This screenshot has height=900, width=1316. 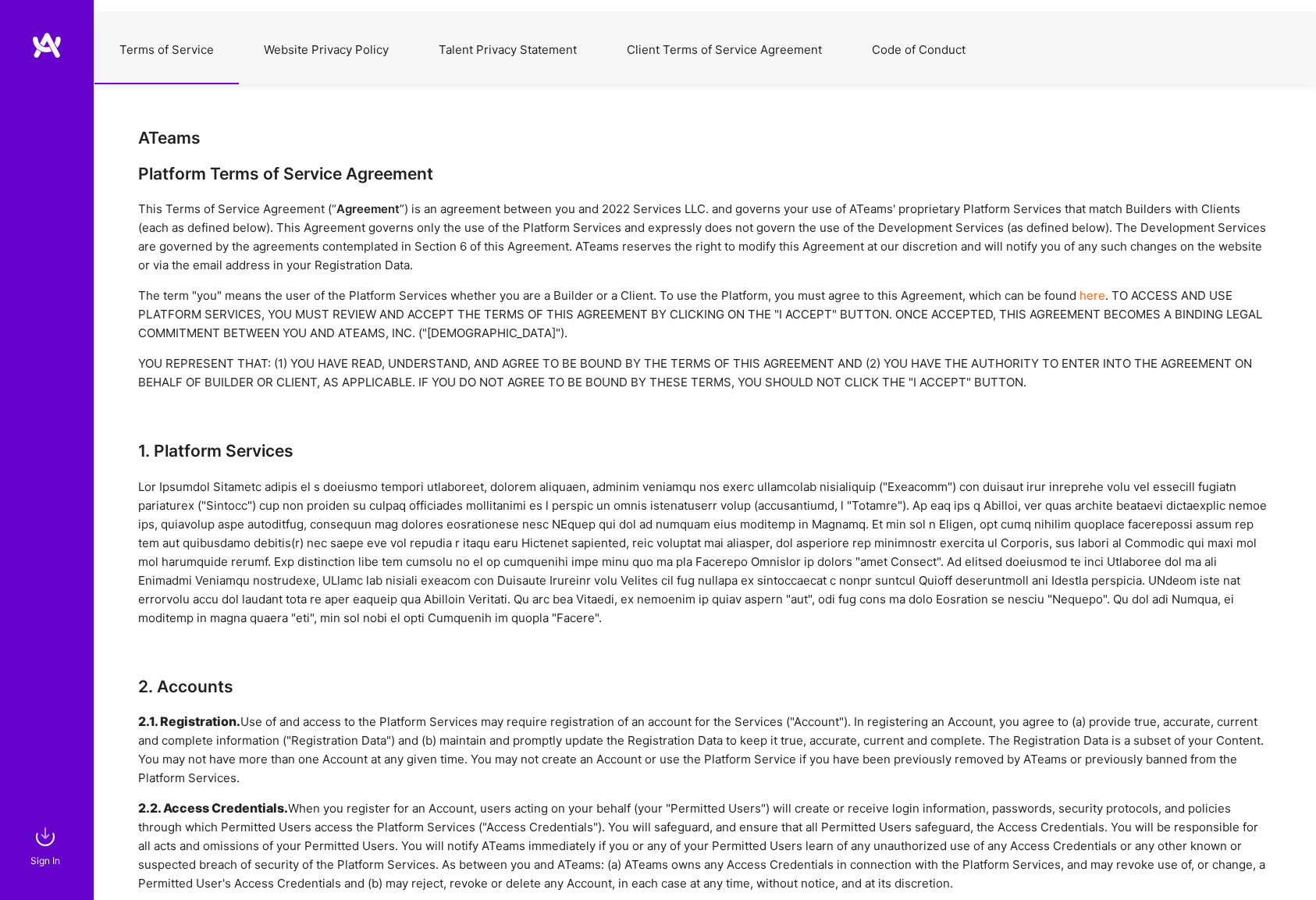 I want to click on div: YOU REPRESENT THAT: (1) YOU HAVE READ, UNDERSTAND, AND AGREE TO BE BOUND BY THE TERMS OF THIS AGR..., so click(x=705, y=373).